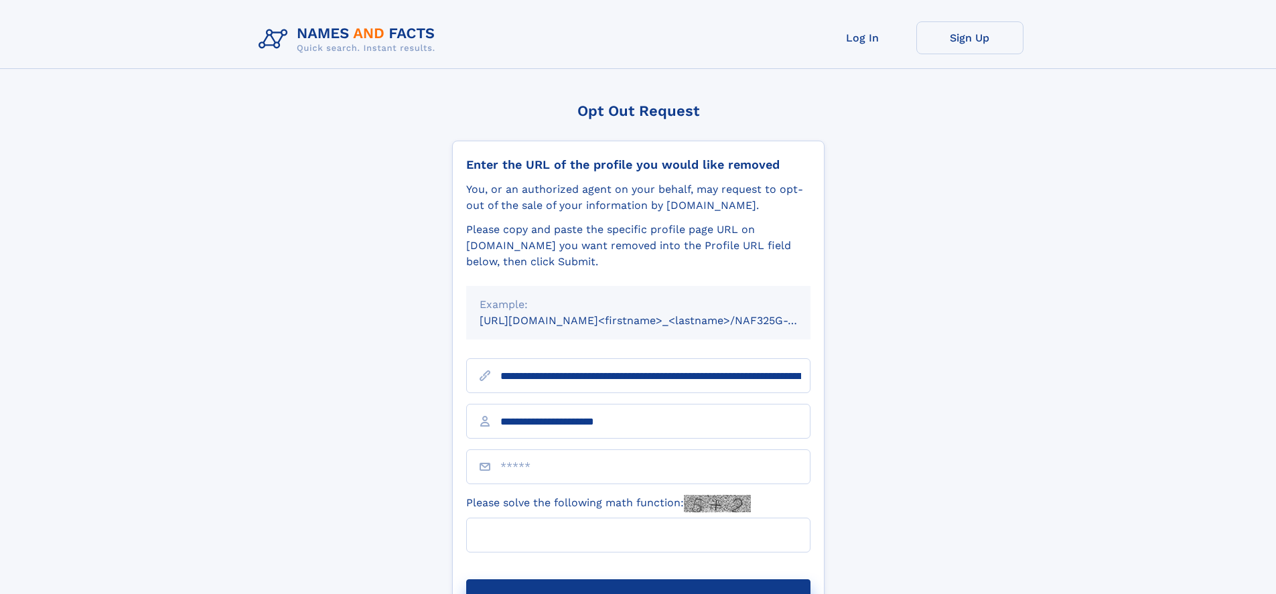 This screenshot has height=594, width=1276. Describe the element at coordinates (638, 165) in the screenshot. I see `div: Enter the URL of the profile you would like removed` at that location.